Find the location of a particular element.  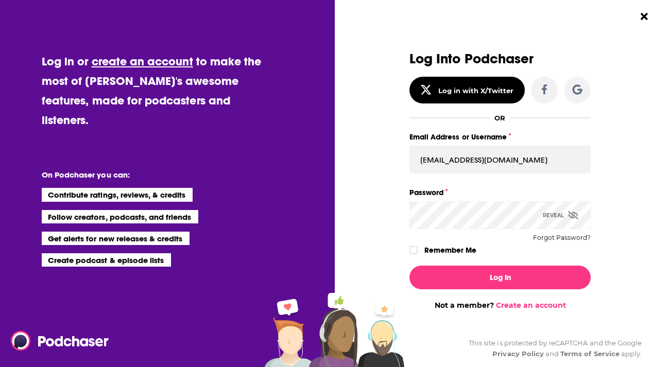

h3: Log Into Podchaser is located at coordinates (500, 59).